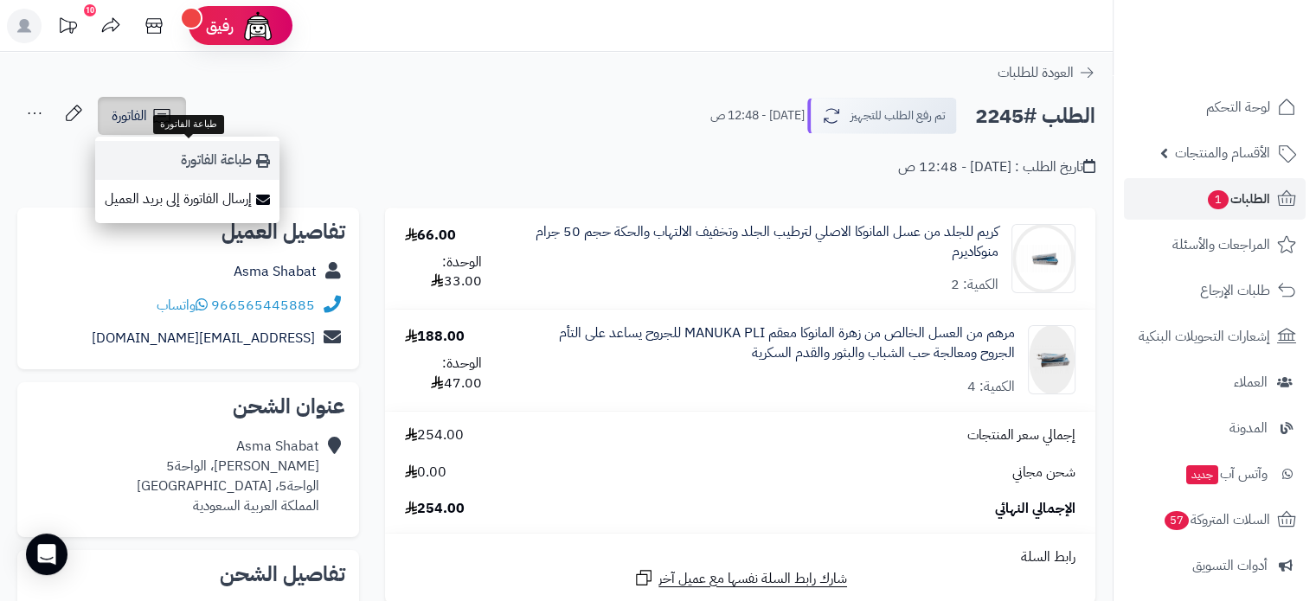  Describe the element at coordinates (1176, 521) in the screenshot. I see `span: 57` at that location.